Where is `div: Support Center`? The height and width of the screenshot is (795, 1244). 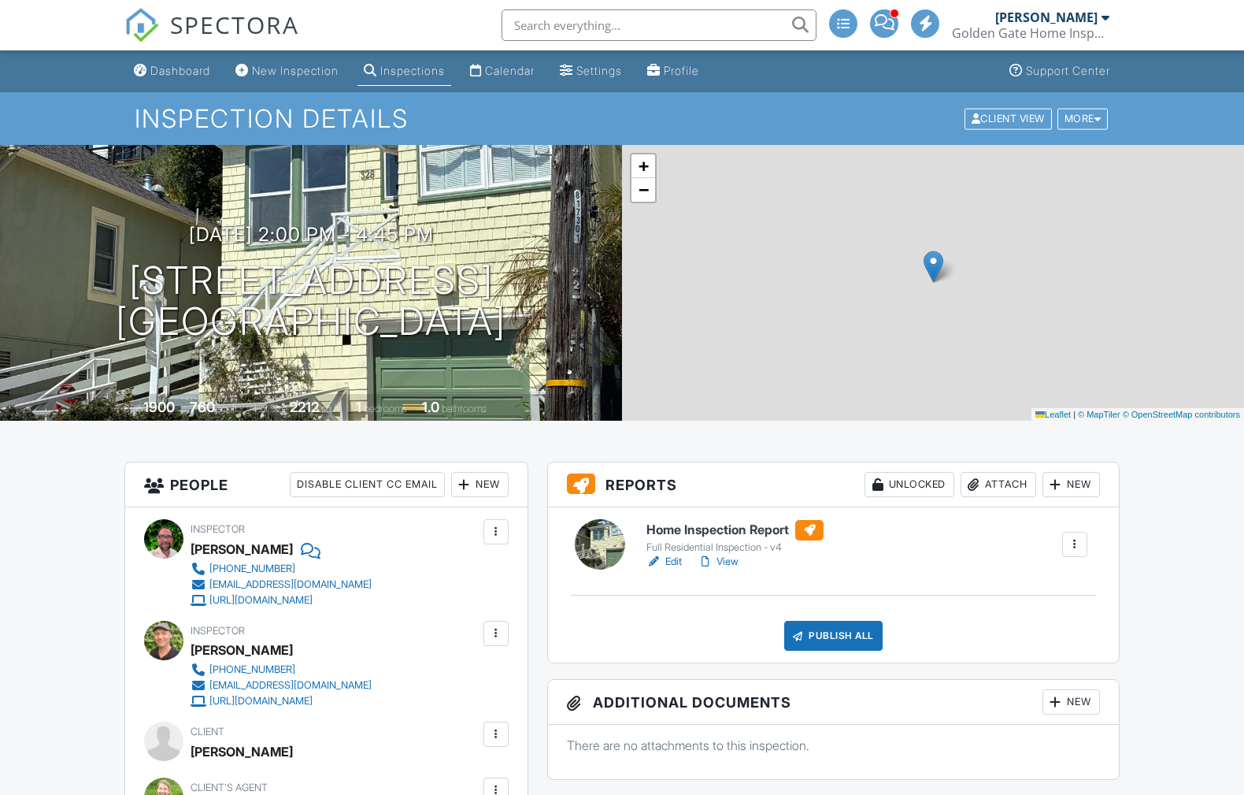 div: Support Center is located at coordinates (1068, 70).